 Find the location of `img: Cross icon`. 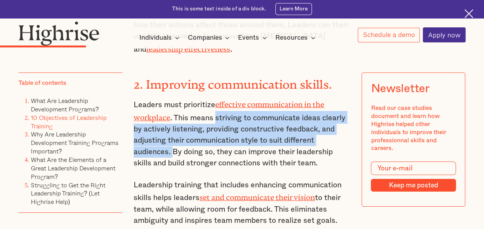

img: Cross icon is located at coordinates (468, 13).